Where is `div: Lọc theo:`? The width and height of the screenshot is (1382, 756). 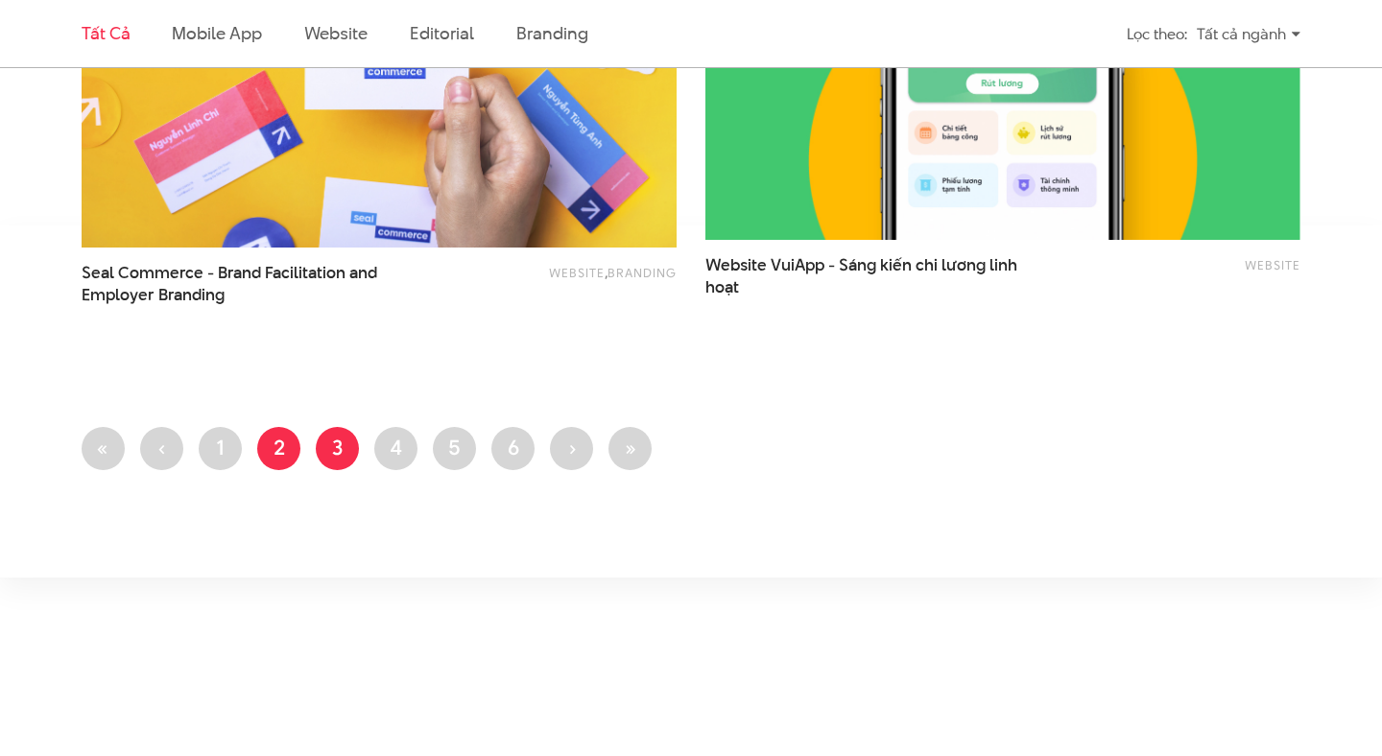 div: Lọc theo: is located at coordinates (1156, 34).